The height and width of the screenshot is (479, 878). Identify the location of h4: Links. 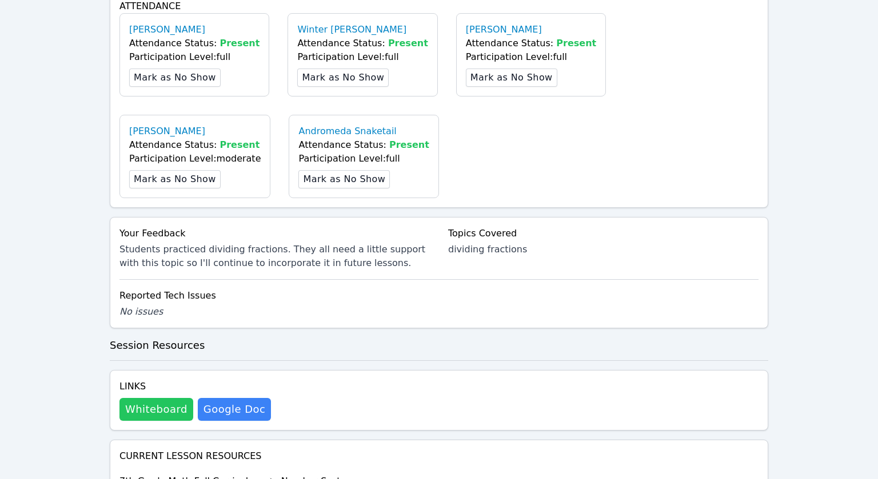
(195, 387).